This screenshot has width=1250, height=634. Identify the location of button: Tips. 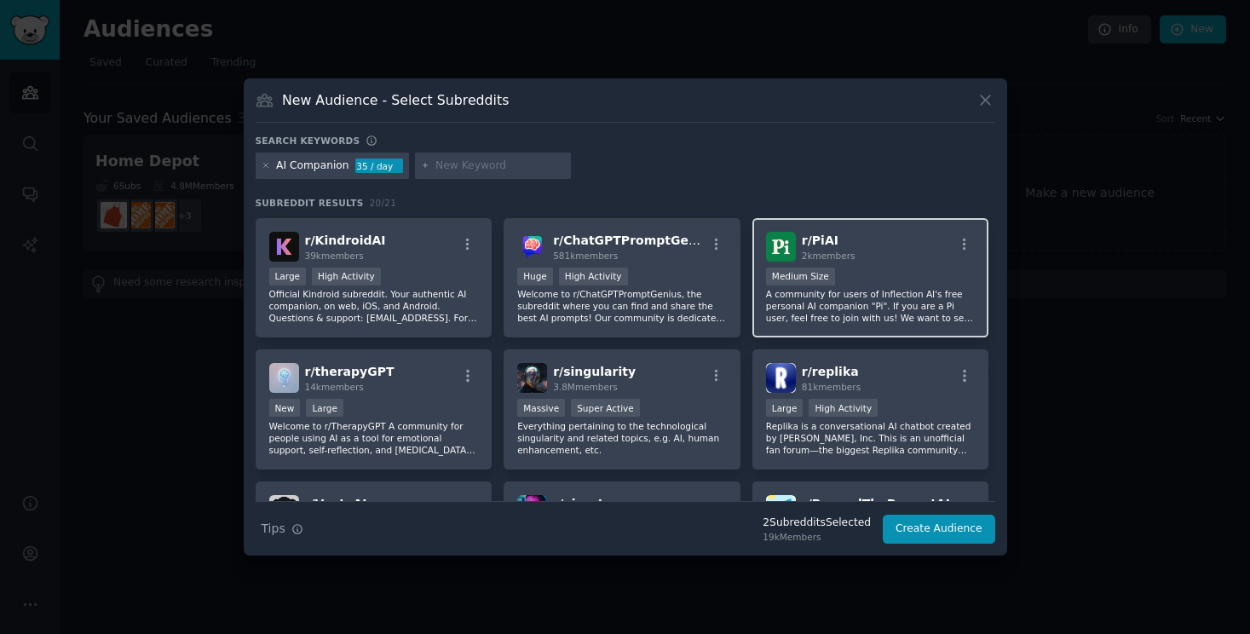
(282, 528).